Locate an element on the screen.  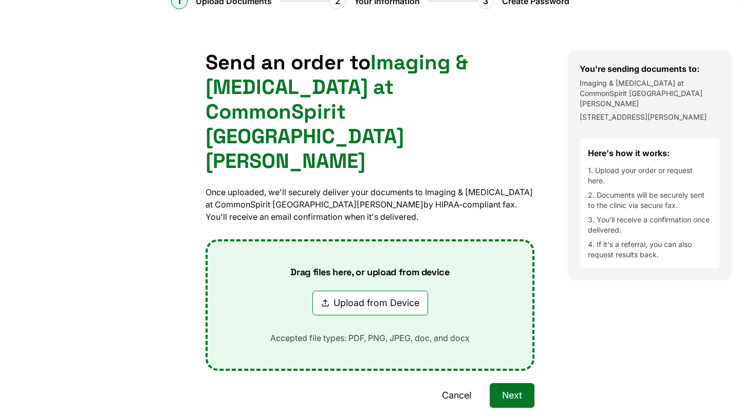
p: Accepted file types: PDF, PNG, JPEG, doc, and docx is located at coordinates (370, 338).